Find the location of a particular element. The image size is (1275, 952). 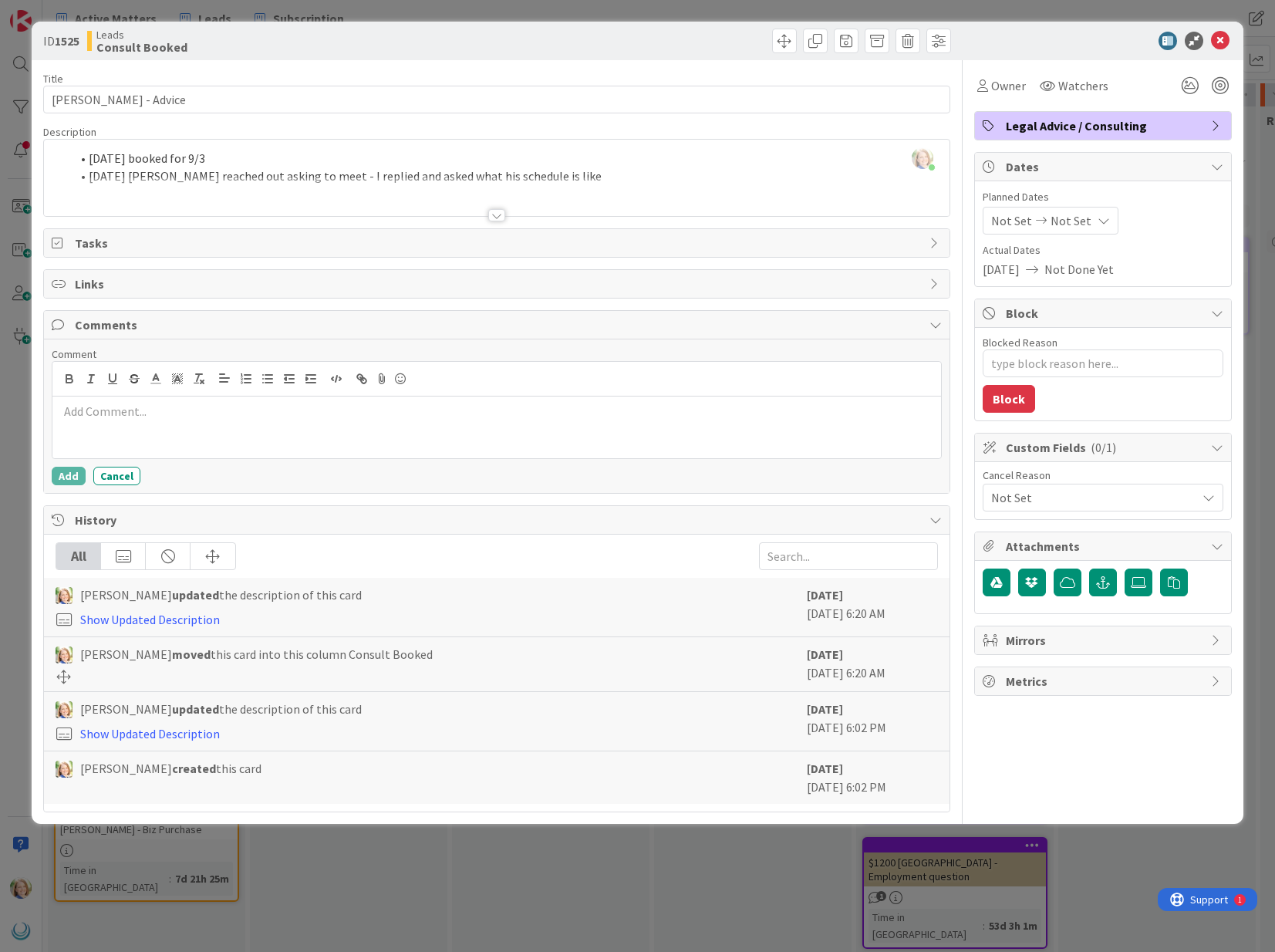

span: Description is located at coordinates (70, 132).